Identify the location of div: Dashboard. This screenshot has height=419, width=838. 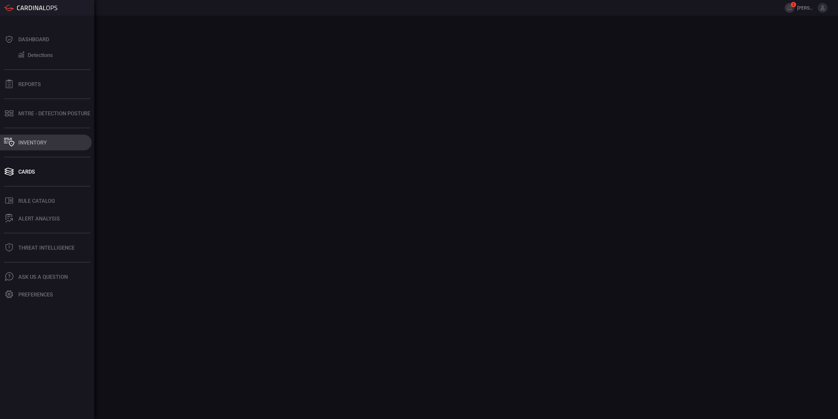
(34, 39).